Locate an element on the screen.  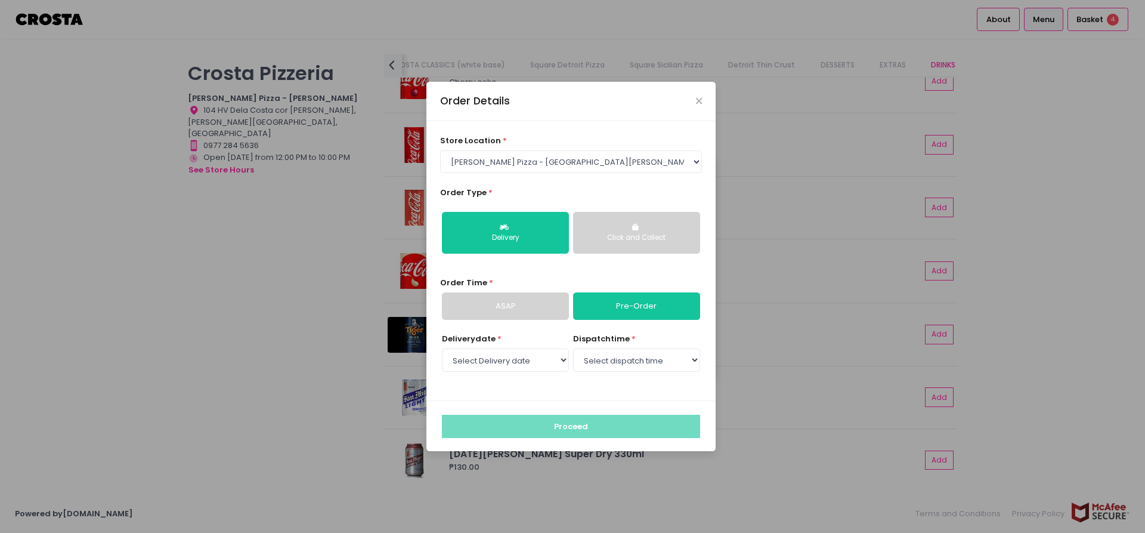
div: Order Details is located at coordinates (475, 101).